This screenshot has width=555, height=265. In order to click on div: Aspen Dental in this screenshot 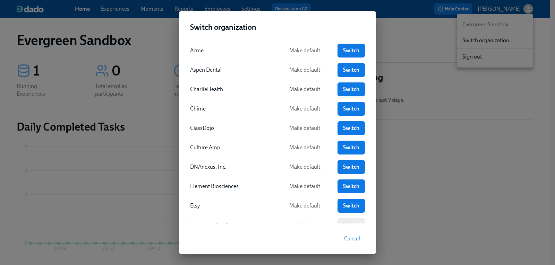, I will do `click(231, 70)`.